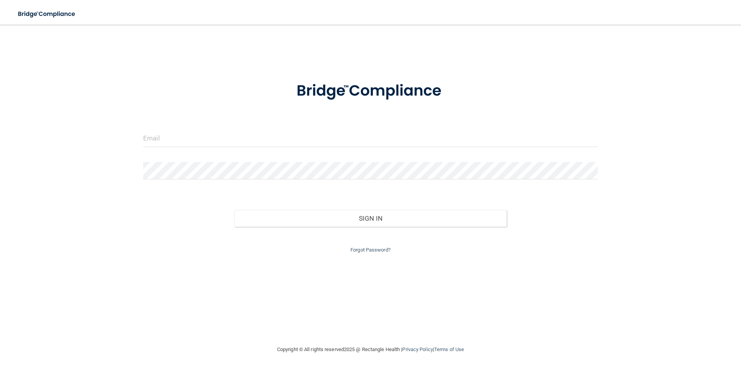 Image resolution: width=741 pixels, height=370 pixels. Describe the element at coordinates (371, 250) in the screenshot. I see `a: Forgot Password?` at that location.